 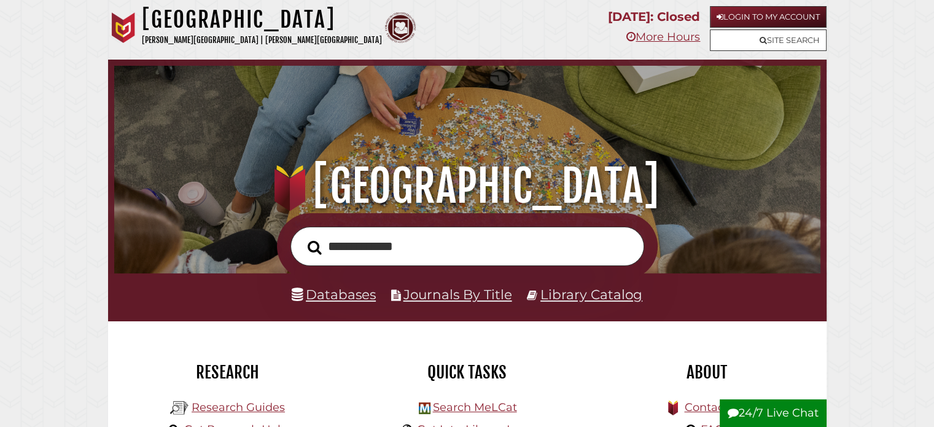 What do you see at coordinates (707, 372) in the screenshot?
I see `h2: About` at bounding box center [707, 372].